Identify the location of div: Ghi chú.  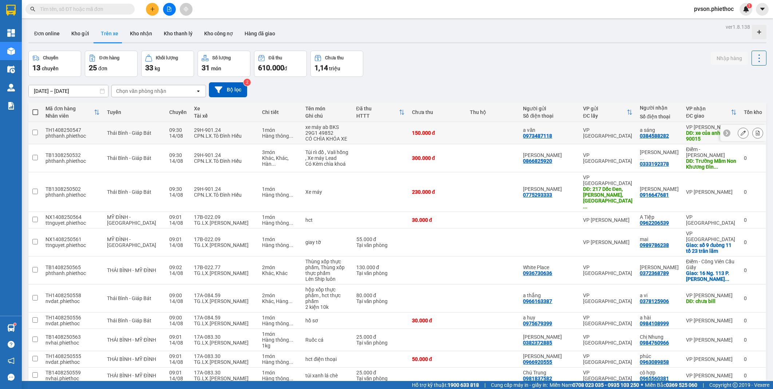
(327, 116).